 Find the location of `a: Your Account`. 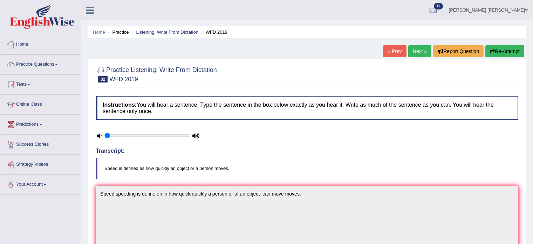

a: Your Account is located at coordinates (40, 183).